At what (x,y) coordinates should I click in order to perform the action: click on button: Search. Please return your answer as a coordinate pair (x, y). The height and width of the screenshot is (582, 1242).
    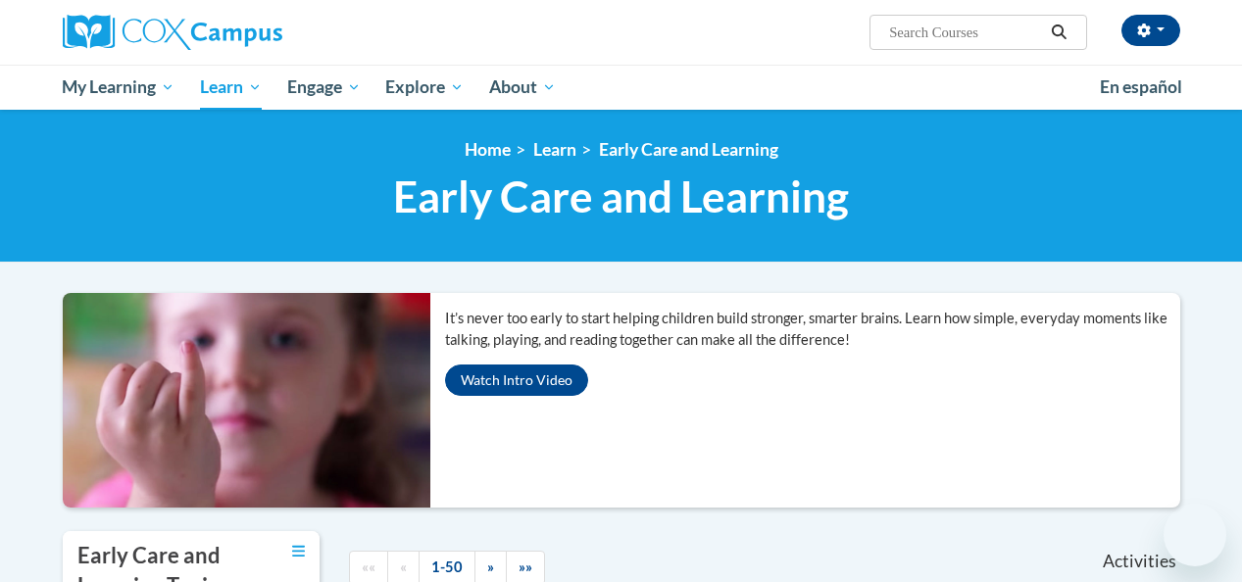
    Looking at the image, I should click on (1059, 32).